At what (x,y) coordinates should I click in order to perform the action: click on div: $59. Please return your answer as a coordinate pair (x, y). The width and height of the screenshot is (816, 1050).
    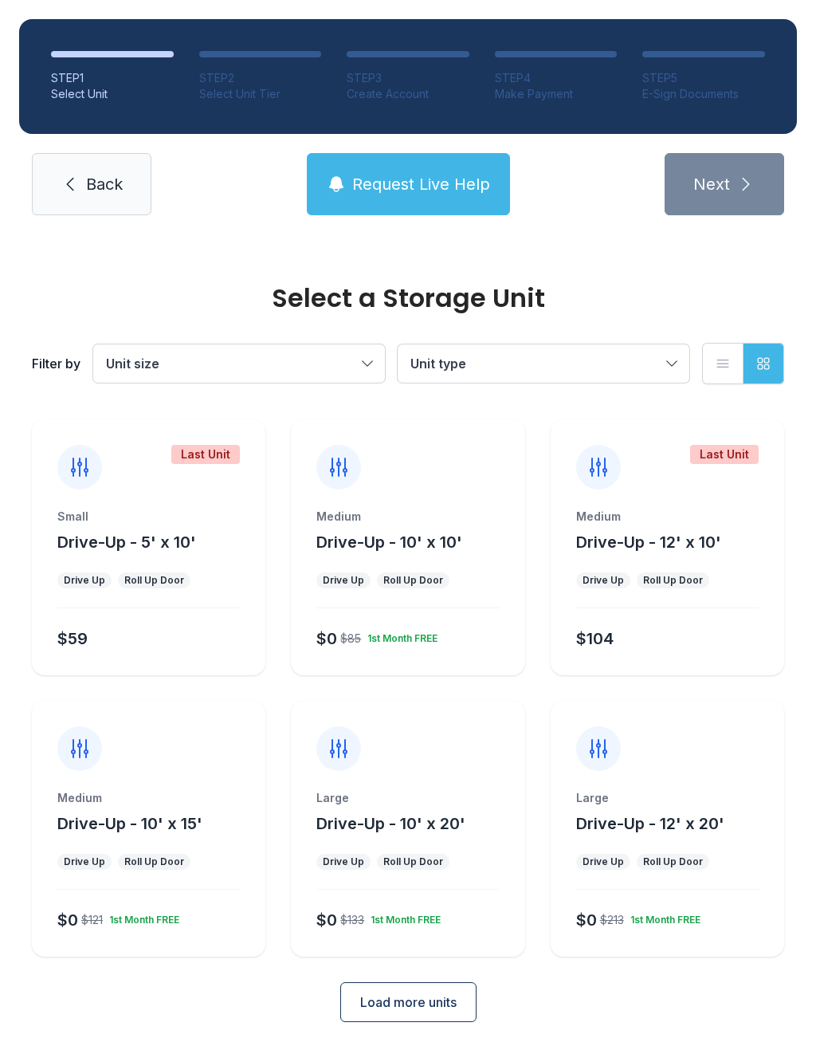
    Looking at the image, I should click on (73, 638).